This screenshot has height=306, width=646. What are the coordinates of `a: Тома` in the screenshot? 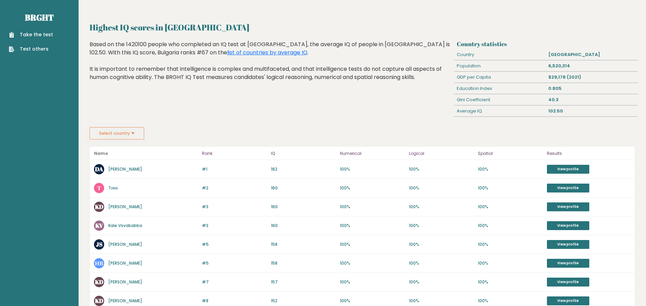 It's located at (113, 188).